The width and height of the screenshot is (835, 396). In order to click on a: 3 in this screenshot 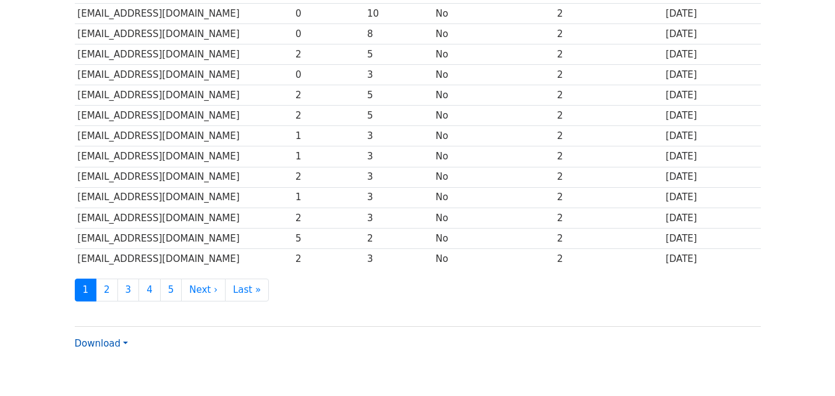, I will do `click(129, 290)`.